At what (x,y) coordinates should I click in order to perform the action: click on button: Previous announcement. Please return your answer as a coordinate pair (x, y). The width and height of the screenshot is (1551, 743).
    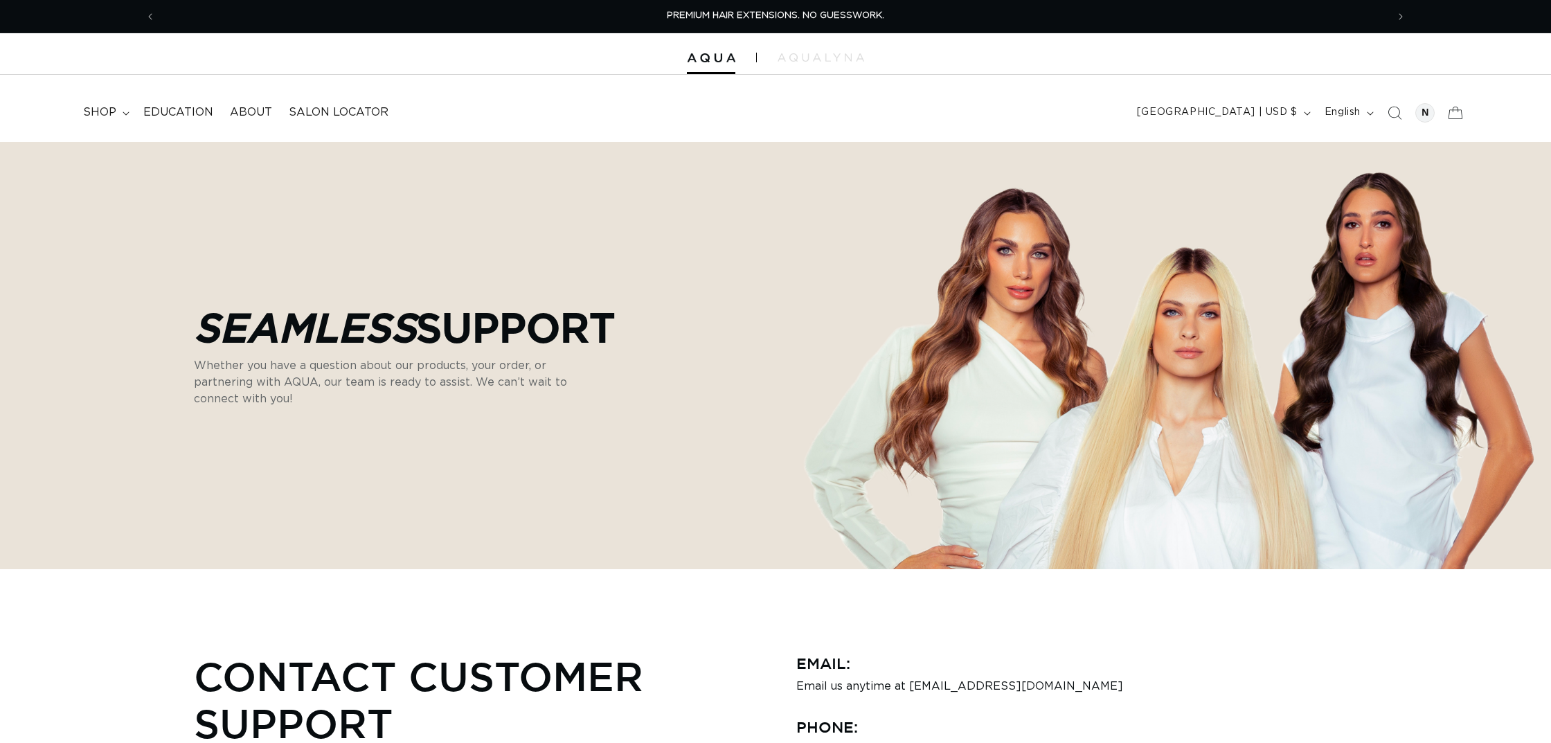
    Looking at the image, I should click on (150, 17).